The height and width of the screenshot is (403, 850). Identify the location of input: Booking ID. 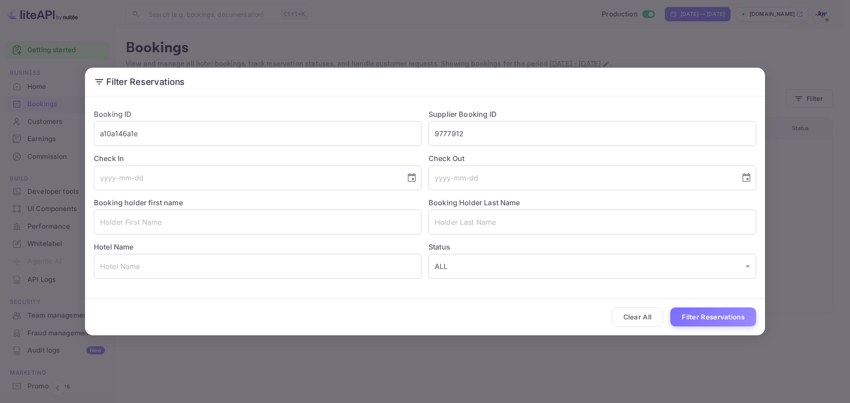
(258, 134).